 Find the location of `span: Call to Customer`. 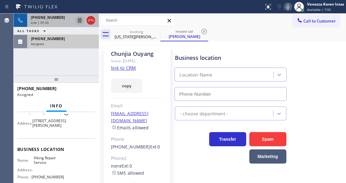

span: Call to Customer is located at coordinates (320, 21).